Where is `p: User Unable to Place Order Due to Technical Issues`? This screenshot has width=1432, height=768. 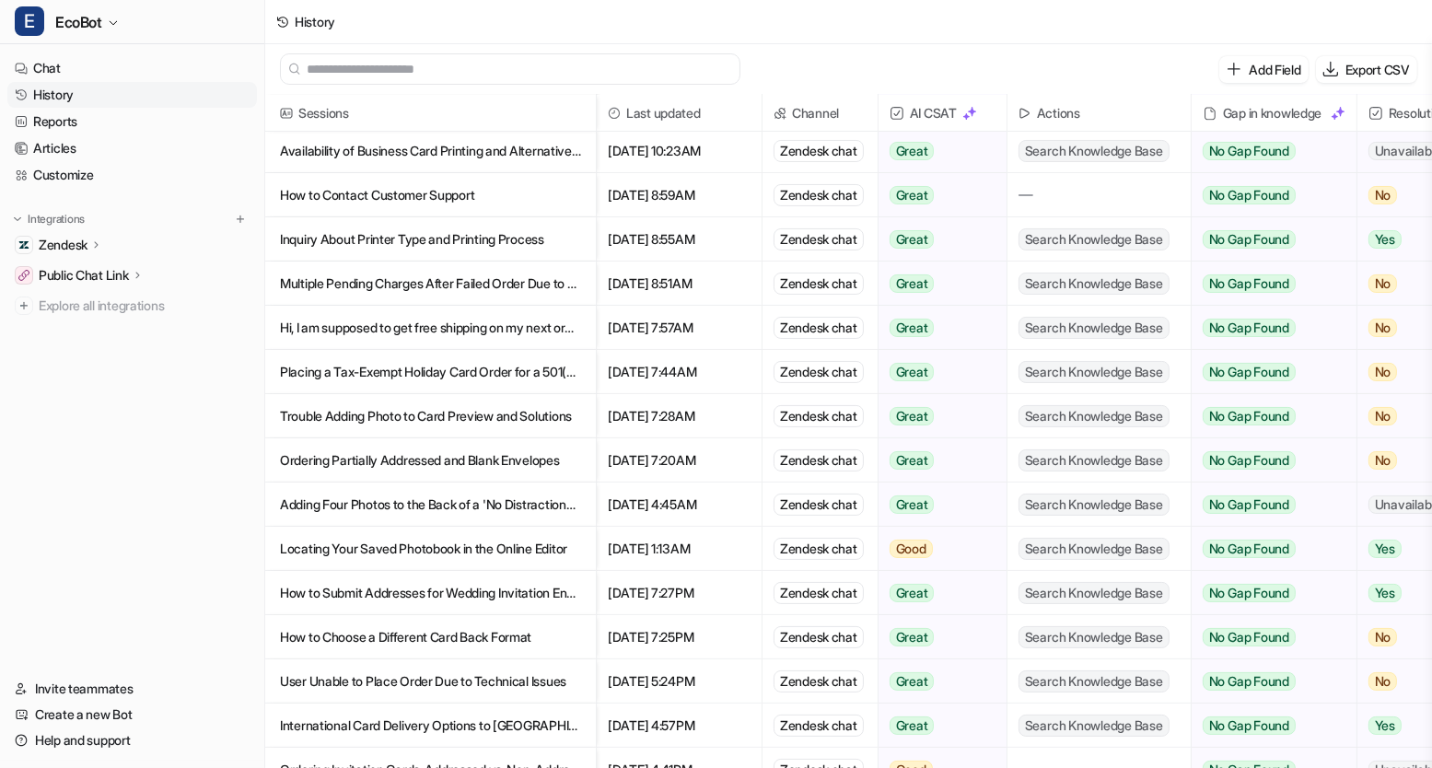 p: User Unable to Place Order Due to Technical Issues is located at coordinates (430, 682).